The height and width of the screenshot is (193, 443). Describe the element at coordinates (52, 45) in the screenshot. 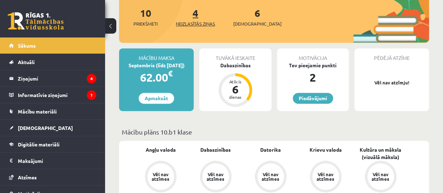

I see `a: Sākums` at that location.